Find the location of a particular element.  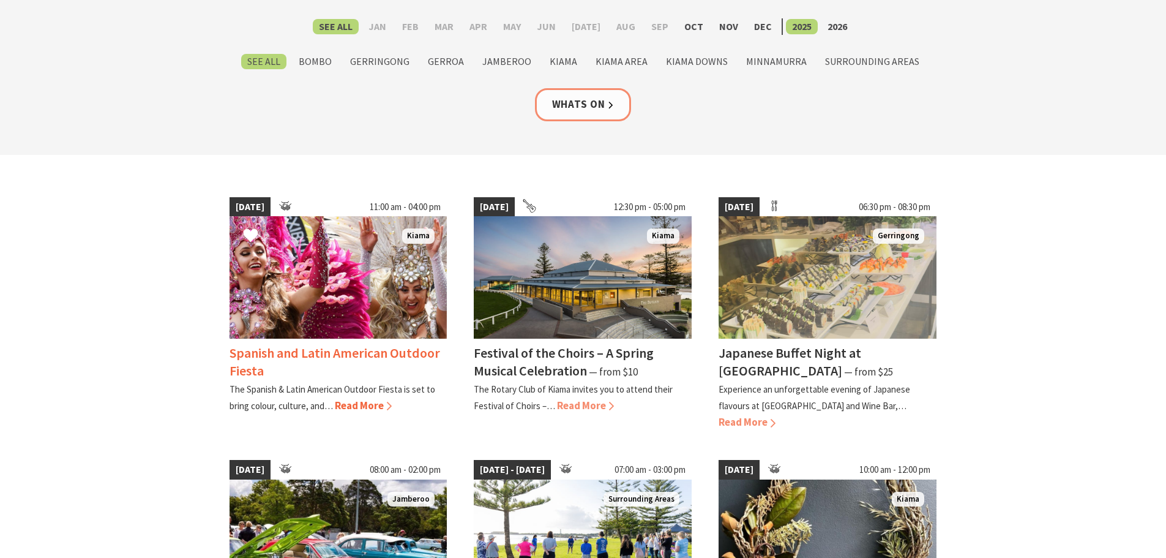

span: 11:00 am - 04:00 pm is located at coordinates (405, 207).